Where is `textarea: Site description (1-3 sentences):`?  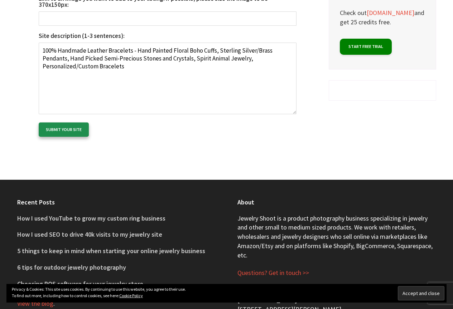 textarea: Site description (1-3 sentences): is located at coordinates (168, 78).